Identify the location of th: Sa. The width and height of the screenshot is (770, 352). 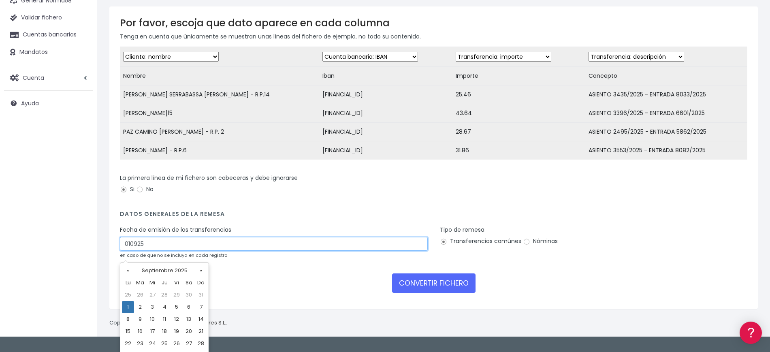
(189, 283).